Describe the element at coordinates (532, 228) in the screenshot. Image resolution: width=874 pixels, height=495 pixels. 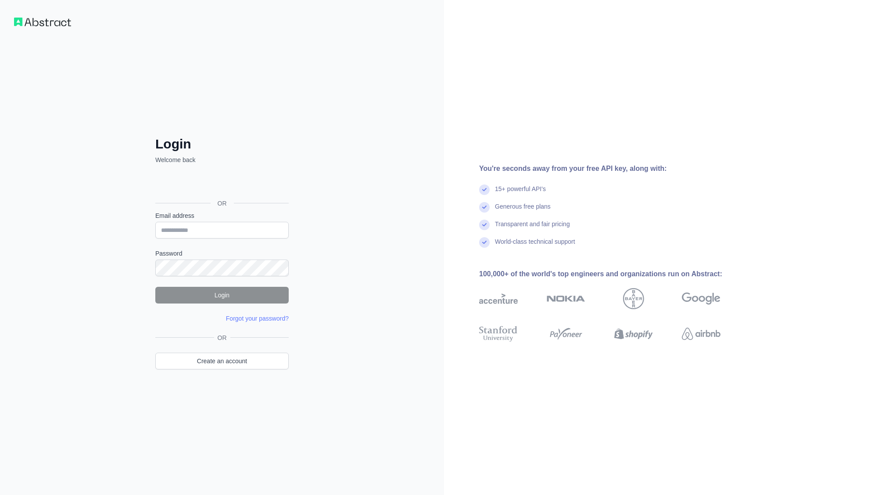
I see `div: Transparent and fair pricing` at that location.